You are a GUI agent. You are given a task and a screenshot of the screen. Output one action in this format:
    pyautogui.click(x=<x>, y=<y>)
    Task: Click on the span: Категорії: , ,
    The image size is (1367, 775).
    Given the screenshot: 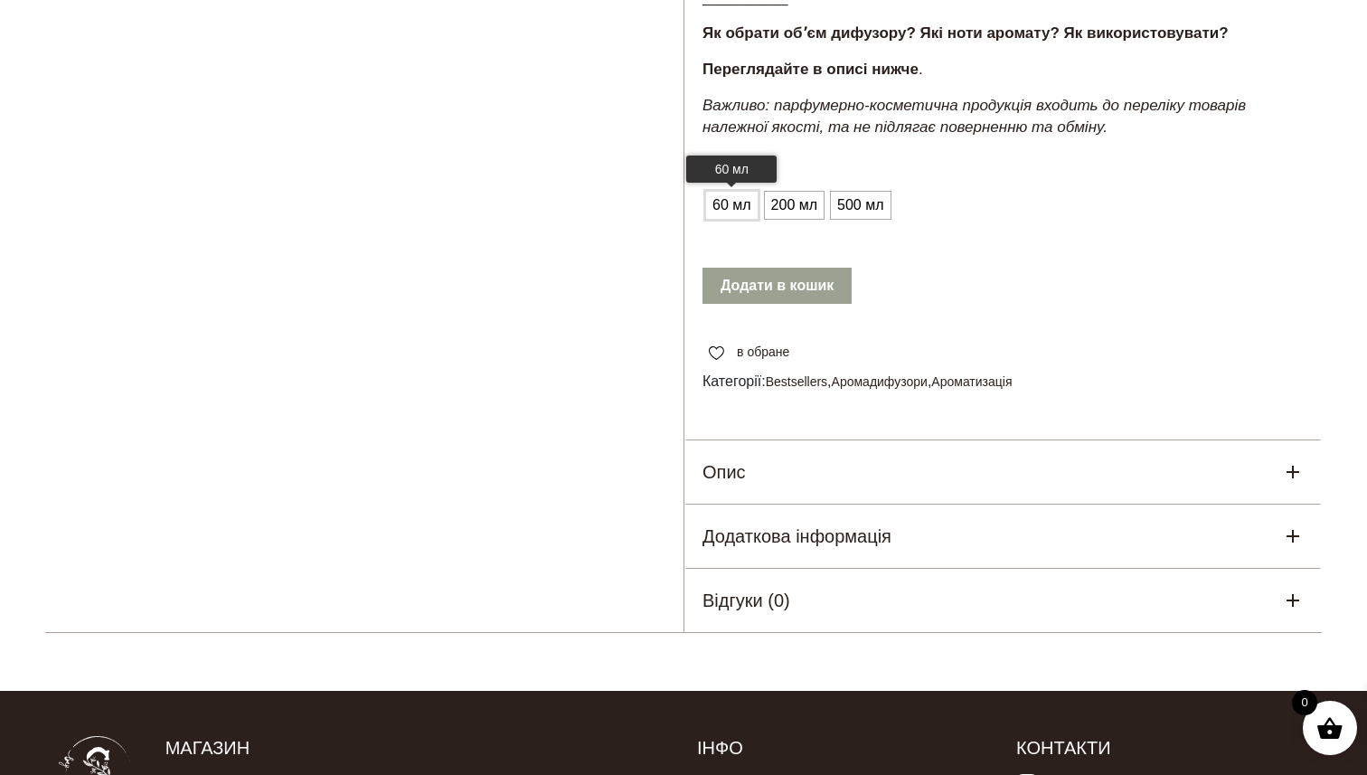 What is the action you would take?
    pyautogui.click(x=1003, y=382)
    